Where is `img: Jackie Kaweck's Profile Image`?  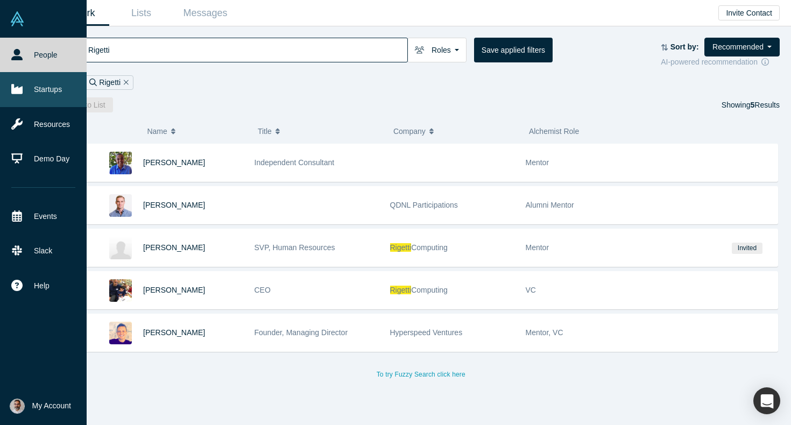
img: Jackie Kaweck's Profile Image is located at coordinates (121, 248).